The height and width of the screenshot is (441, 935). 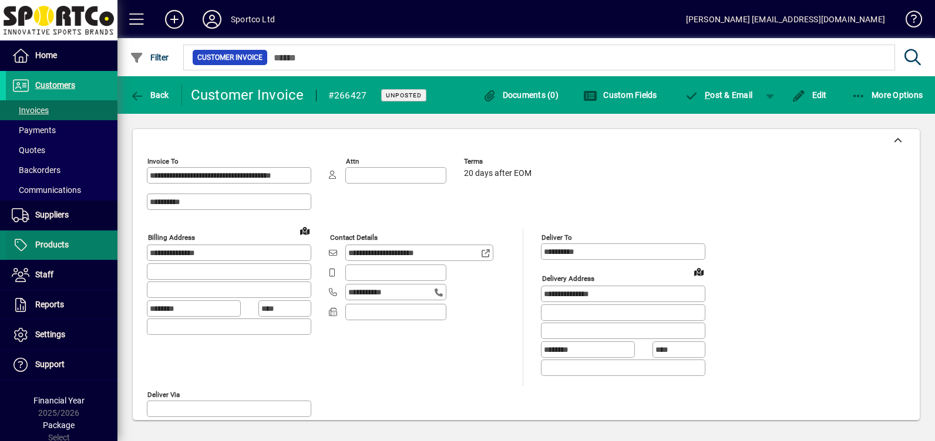 What do you see at coordinates (352, 161) in the screenshot?
I see `mat-label: Attn` at bounding box center [352, 161].